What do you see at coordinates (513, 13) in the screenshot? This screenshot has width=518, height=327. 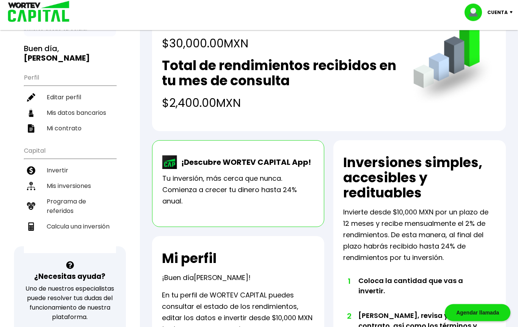 I see `img: icon-down` at bounding box center [513, 13].